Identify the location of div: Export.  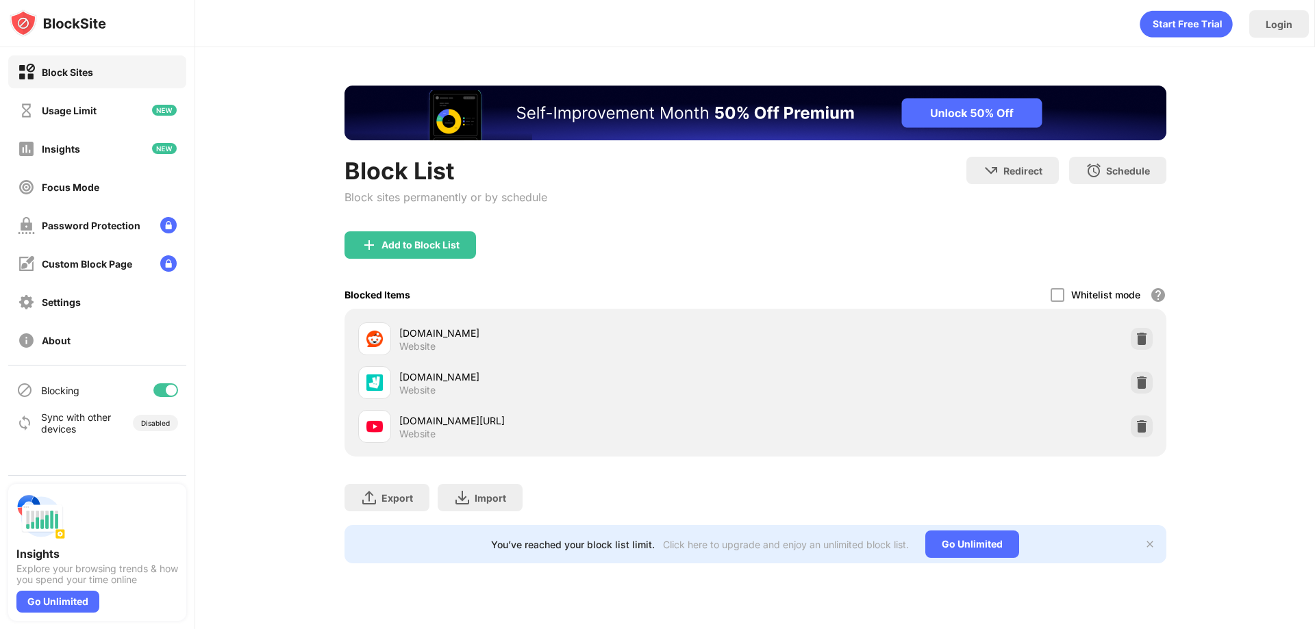
(397, 498).